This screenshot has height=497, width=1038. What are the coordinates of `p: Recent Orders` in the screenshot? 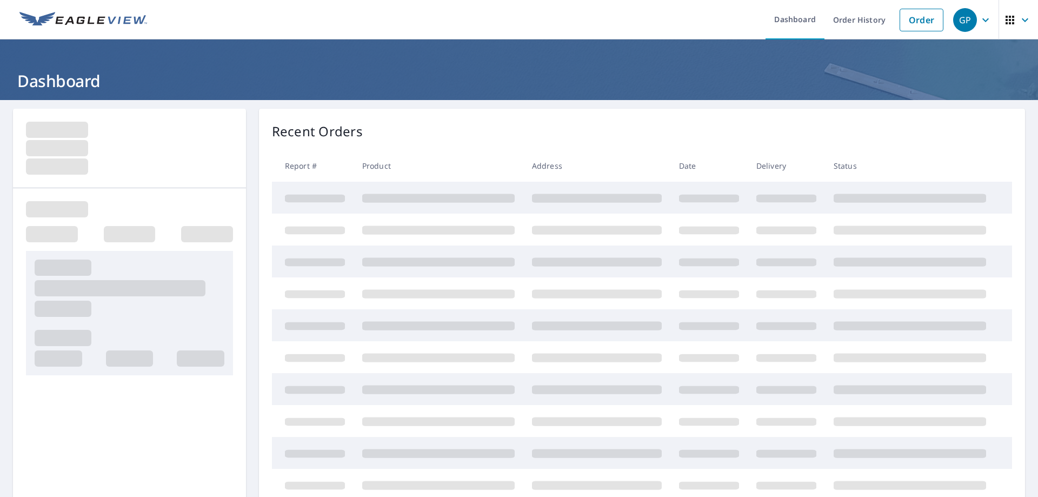 It's located at (317, 131).